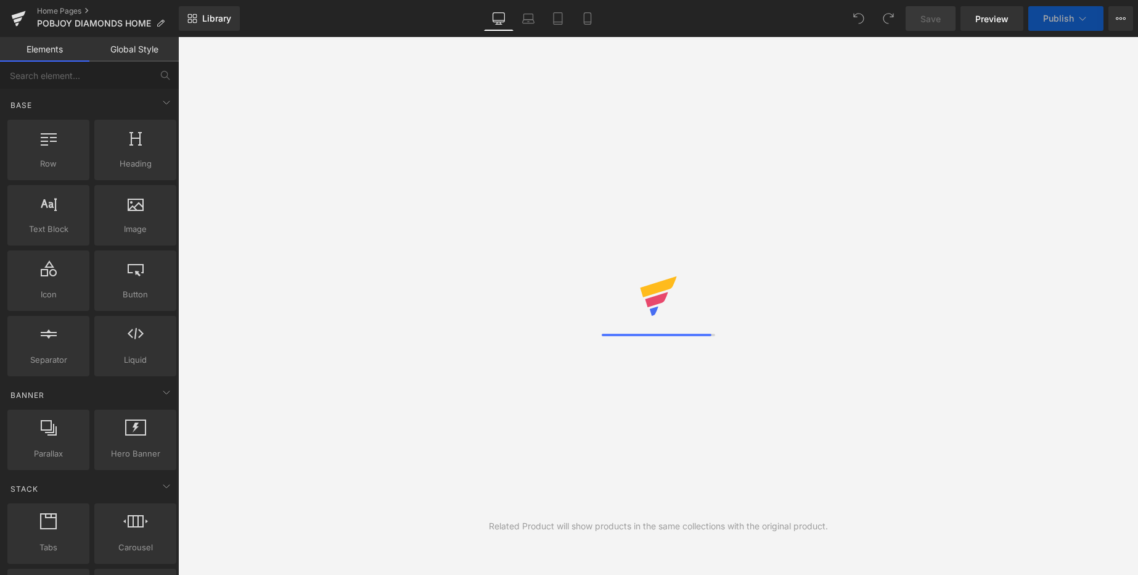 This screenshot has width=1138, height=575. Describe the element at coordinates (134, 49) in the screenshot. I see `a: Global Style` at that location.